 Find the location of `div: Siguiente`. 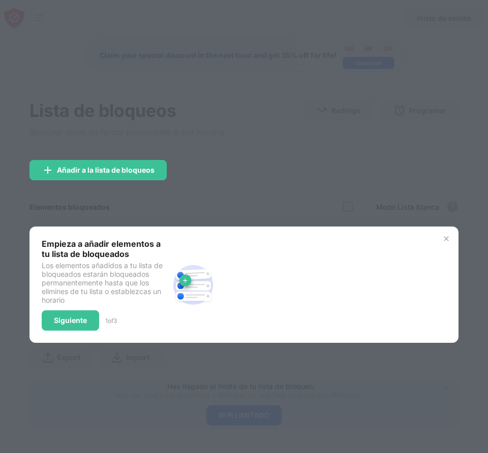

div: Siguiente is located at coordinates (70, 321).